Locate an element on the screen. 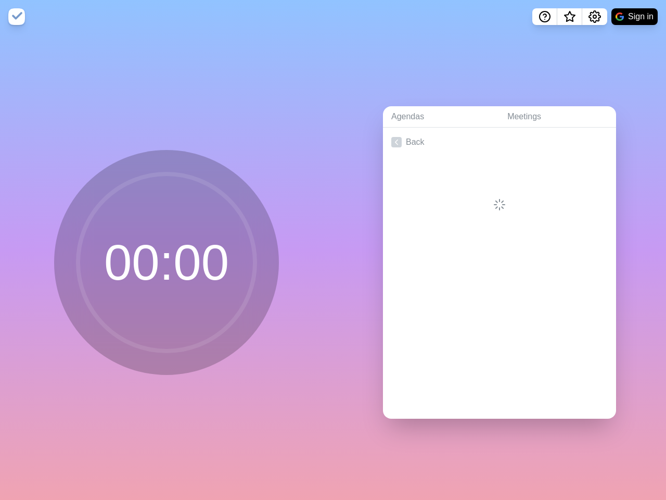 The image size is (666, 500). a: Agendas is located at coordinates (441, 117).